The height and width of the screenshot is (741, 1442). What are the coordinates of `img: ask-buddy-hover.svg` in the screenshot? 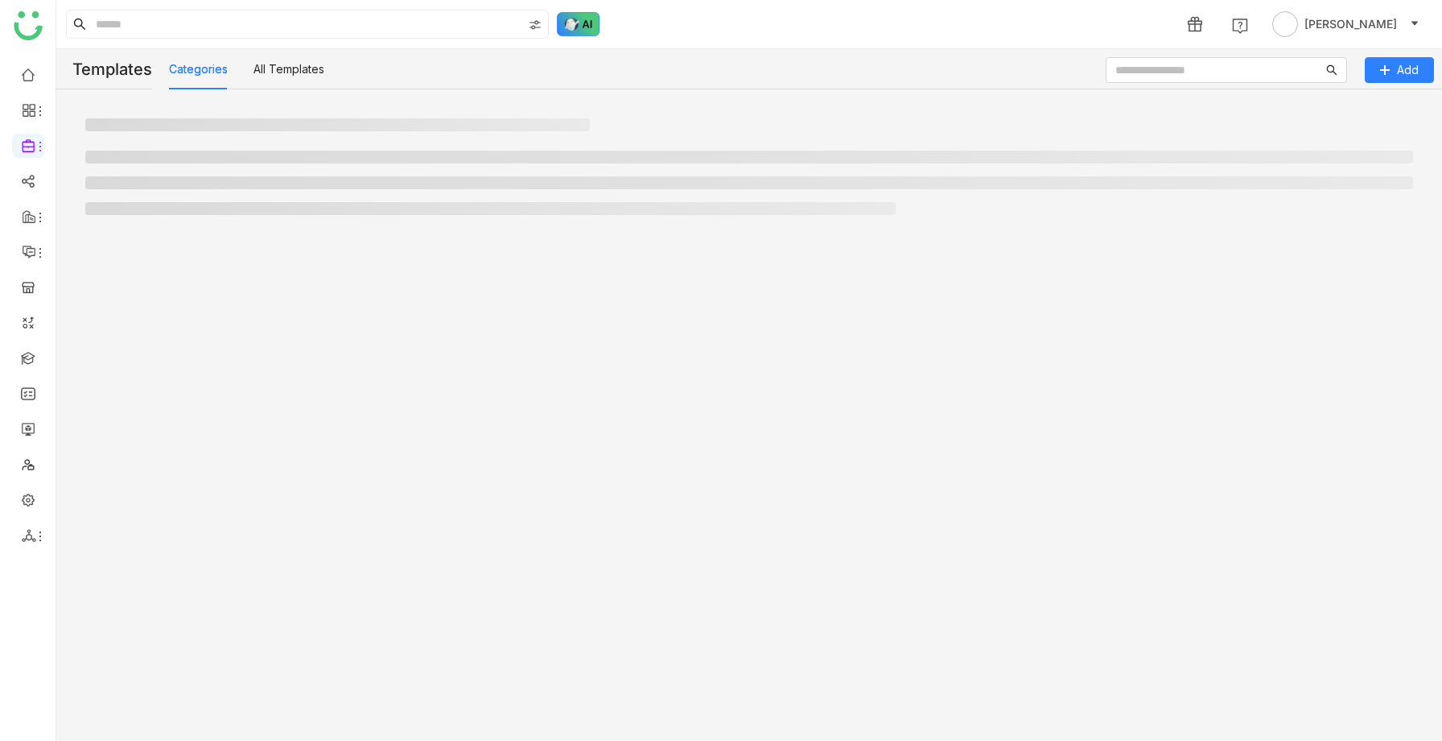 It's located at (579, 24).